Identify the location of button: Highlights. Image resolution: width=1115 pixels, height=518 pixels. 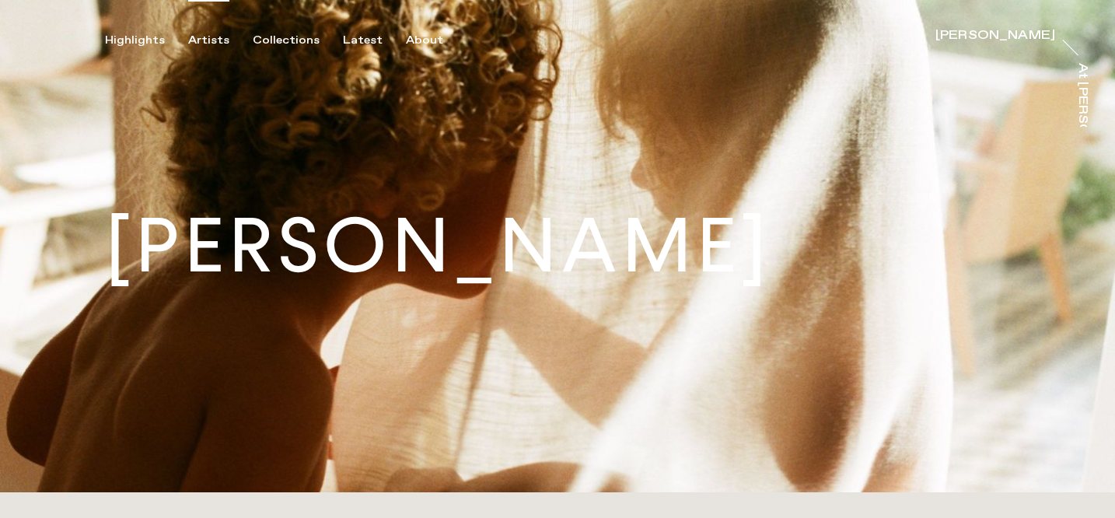
(146, 40).